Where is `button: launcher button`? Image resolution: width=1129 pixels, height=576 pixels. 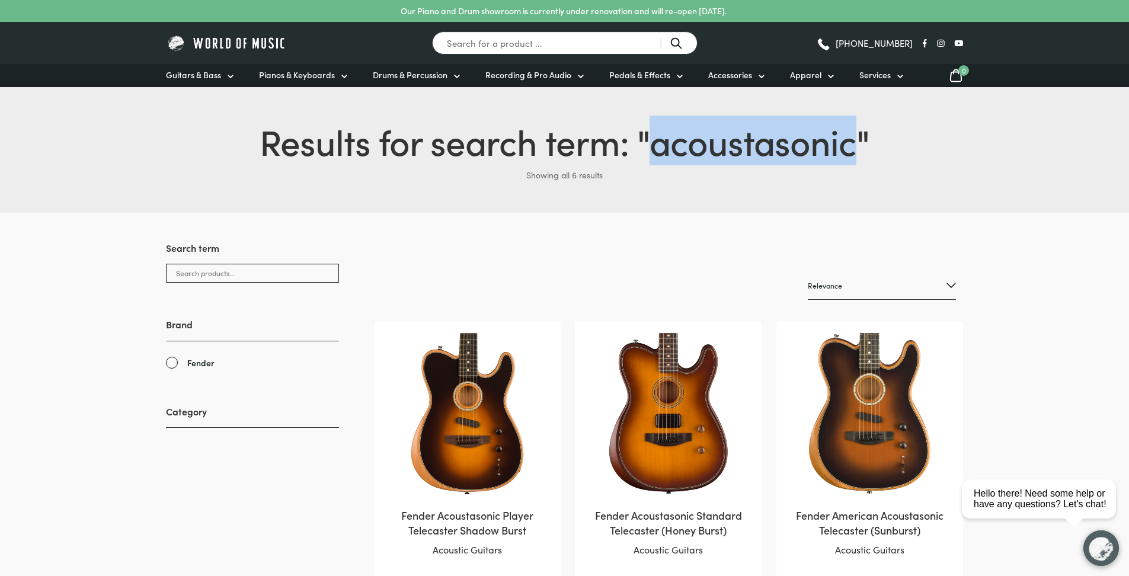 button: launcher button is located at coordinates (144, 102).